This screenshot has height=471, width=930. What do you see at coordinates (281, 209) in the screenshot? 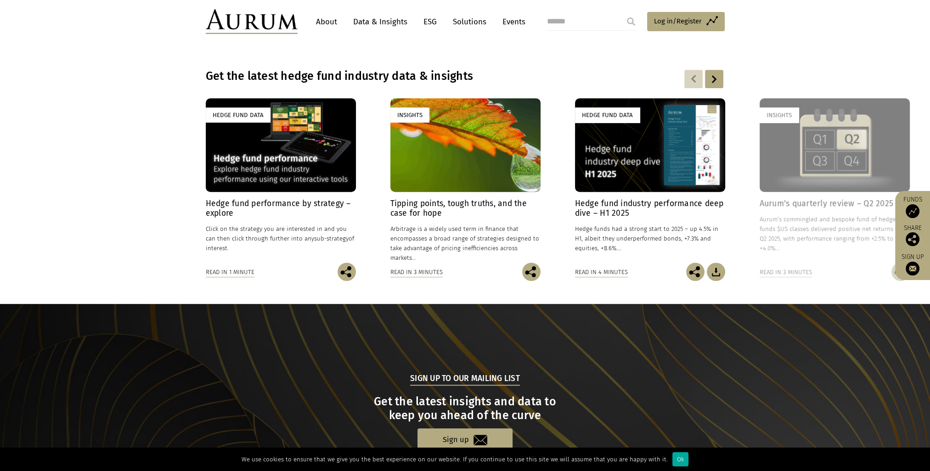
I see `h4: Hedge fund performance by strategy – explore` at bounding box center [281, 209].